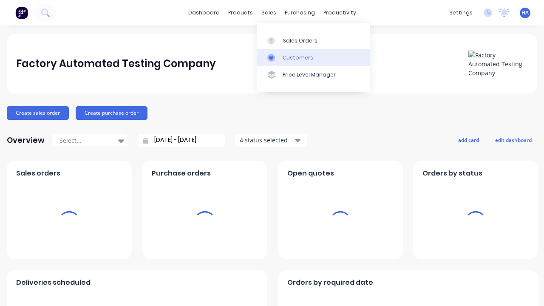 The height and width of the screenshot is (306, 544). I want to click on div: Sales Orders, so click(300, 41).